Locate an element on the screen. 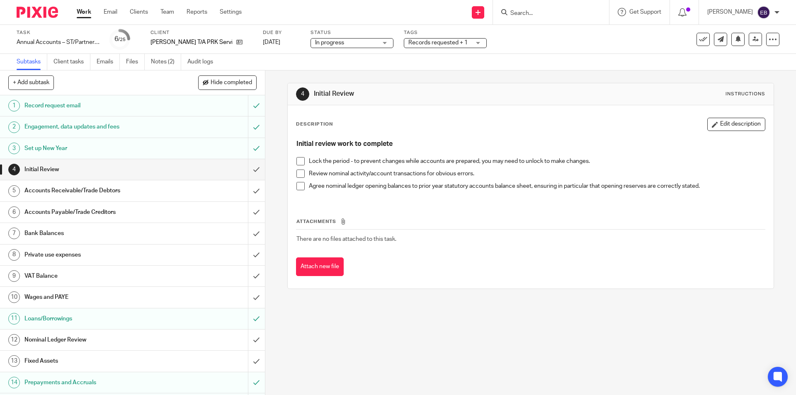 The height and width of the screenshot is (395, 796). a: Reports is located at coordinates (197, 12).